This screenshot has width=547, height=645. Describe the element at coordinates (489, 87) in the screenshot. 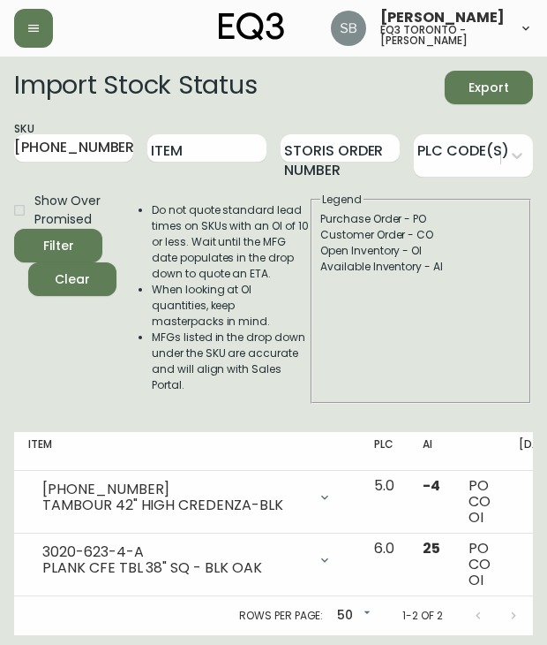

I see `span: Export` at that location.